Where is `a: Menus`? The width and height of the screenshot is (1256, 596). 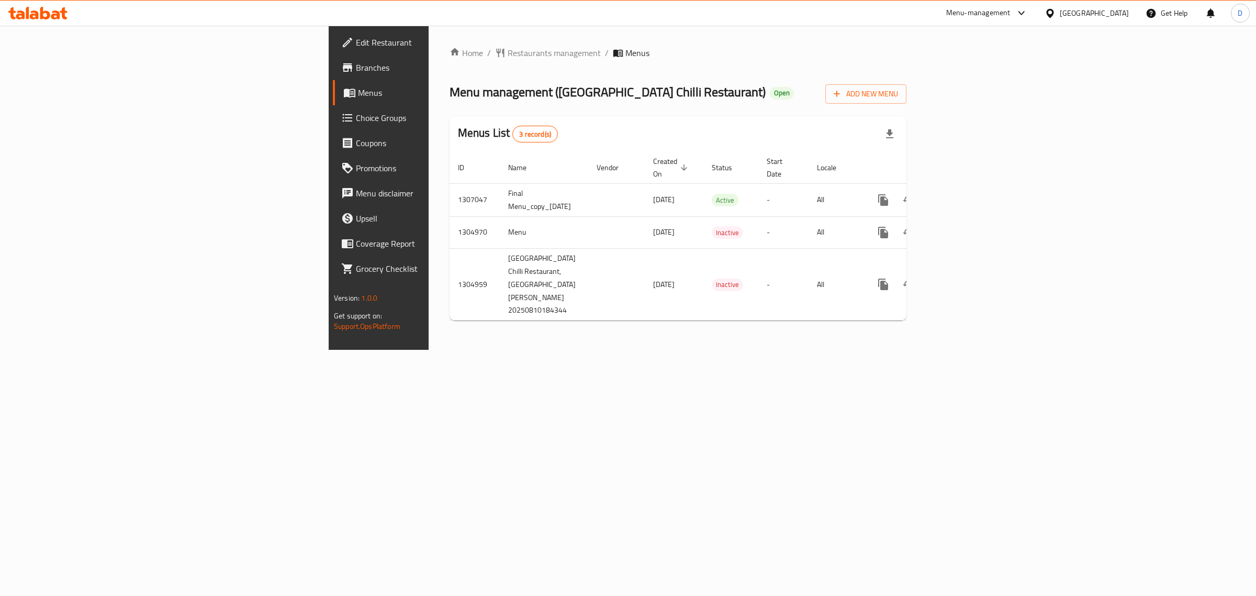 a: Menus is located at coordinates (435, 93).